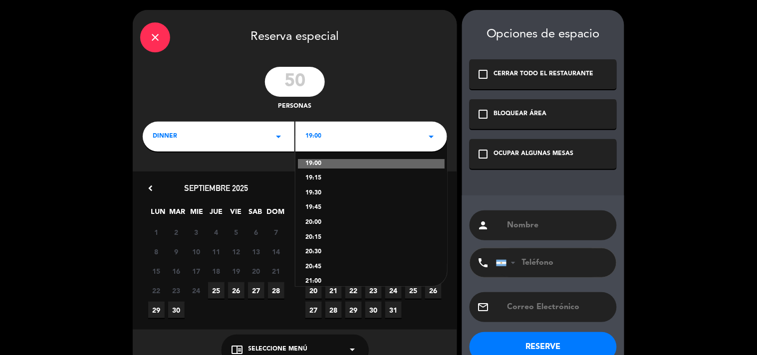  Describe the element at coordinates (256, 232) in the screenshot. I see `span: 6` at that location.